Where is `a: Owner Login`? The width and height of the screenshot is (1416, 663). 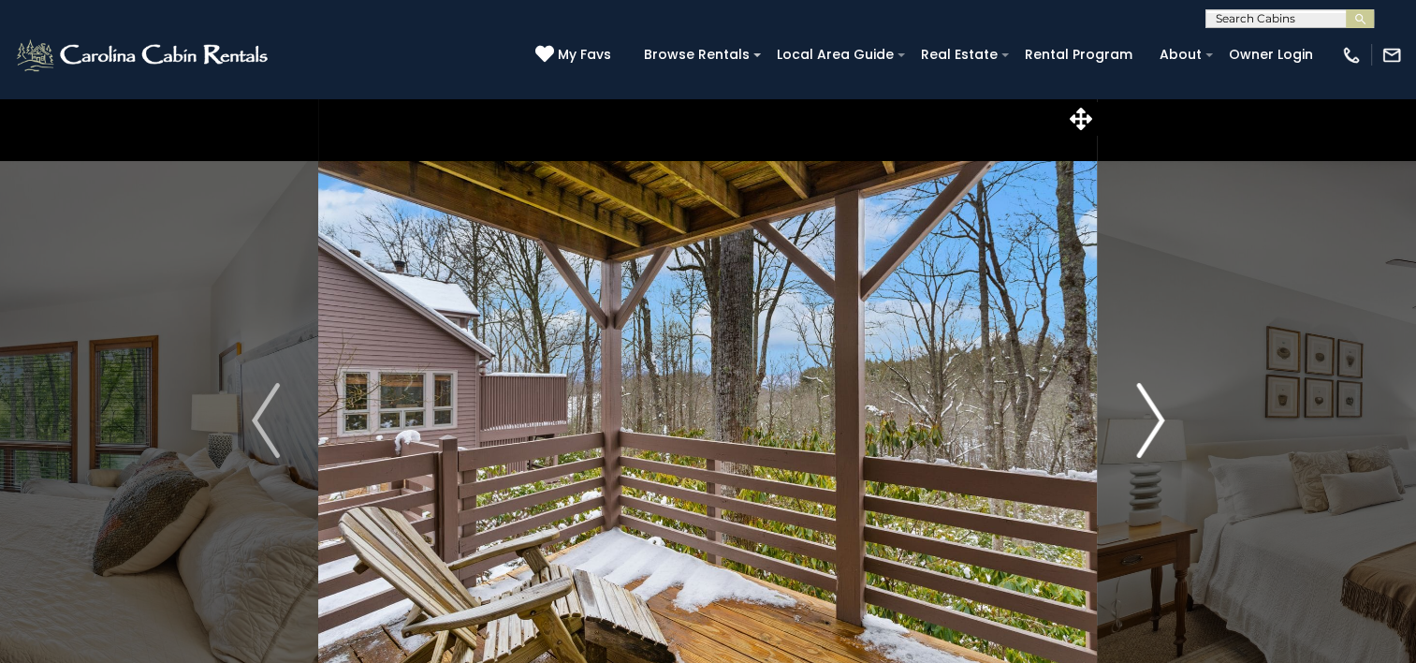 a: Owner Login is located at coordinates (1271, 54).